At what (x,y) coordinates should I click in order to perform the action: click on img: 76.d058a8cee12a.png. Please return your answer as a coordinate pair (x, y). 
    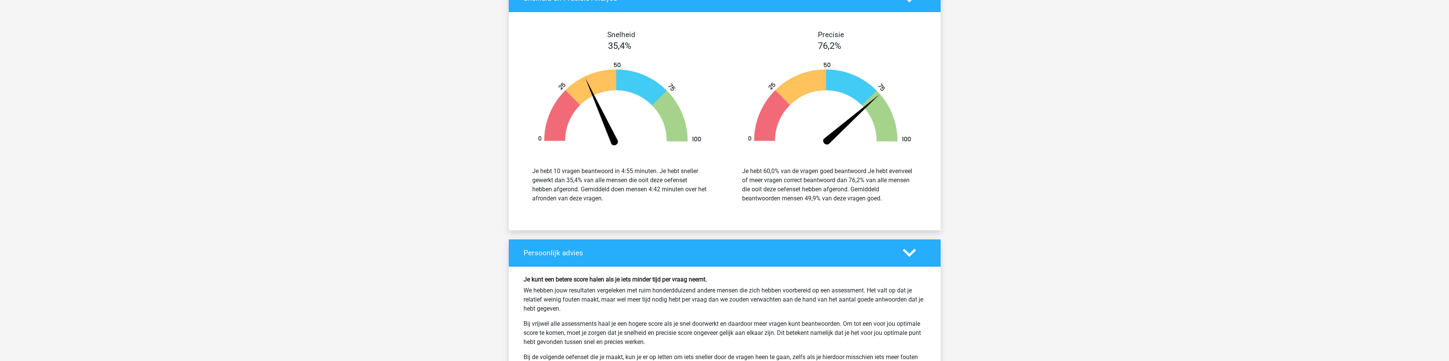
    Looking at the image, I should click on (830, 105).